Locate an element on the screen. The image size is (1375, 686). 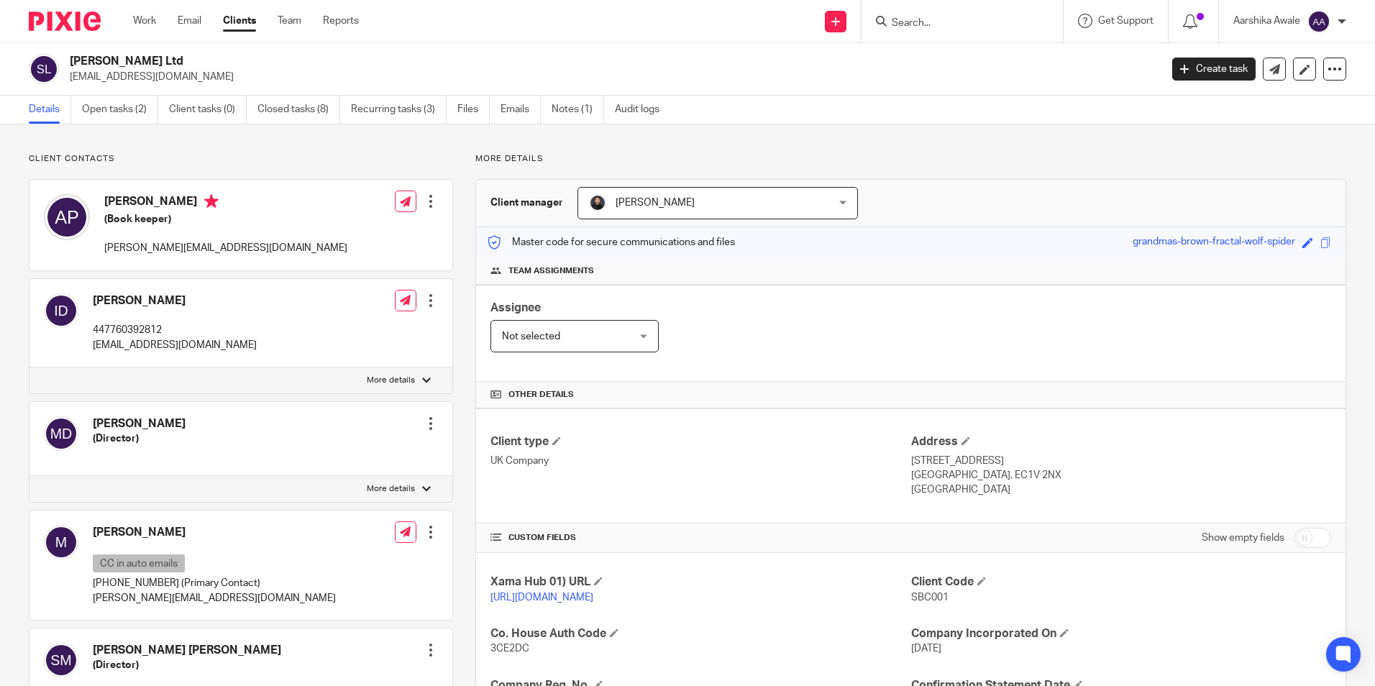
a: Recurring tasks (3) is located at coordinates (398, 109).